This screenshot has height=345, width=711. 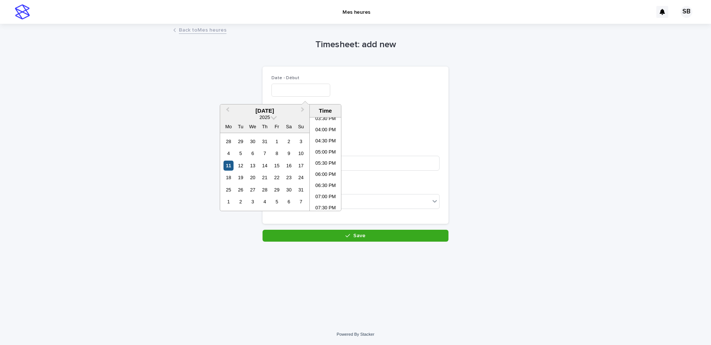 What do you see at coordinates (228, 141) in the screenshot?
I see `div: Choose Monday, 28 July 2025` at bounding box center [228, 141].